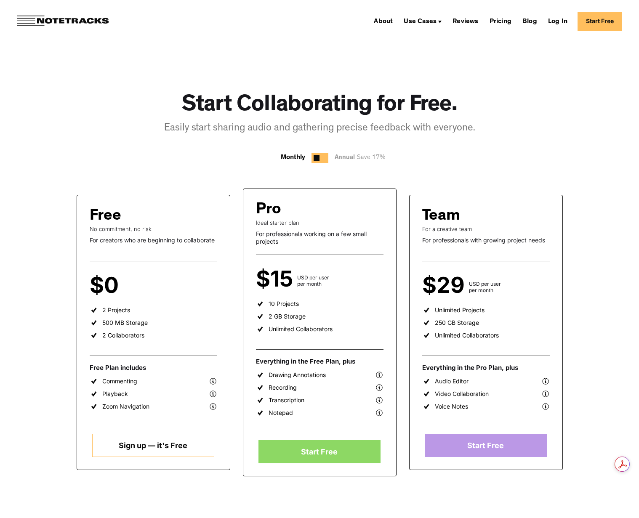  What do you see at coordinates (465, 21) in the screenshot?
I see `a: Reviews` at bounding box center [465, 21].